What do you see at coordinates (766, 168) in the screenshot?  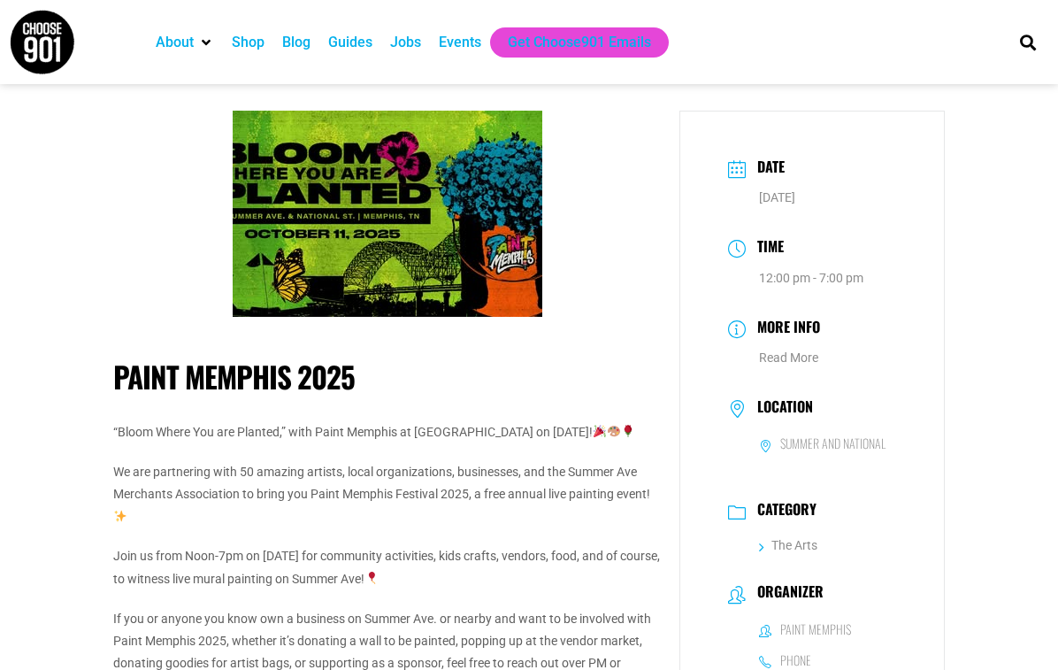 I see `h3: Date` at bounding box center [766, 168].